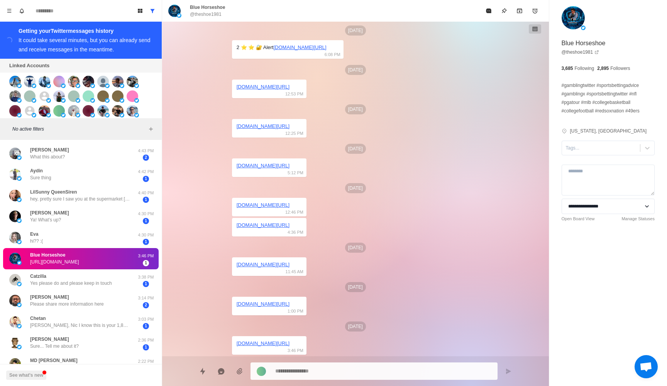 The image size is (667, 386). Describe the element at coordinates (609, 98) in the screenshot. I see `p: #gamblingtwitter #sportsbettingadvice #gamblingx #sportsbettingtwitter #nfl #pgatour #mlb #colleg...` at that location.